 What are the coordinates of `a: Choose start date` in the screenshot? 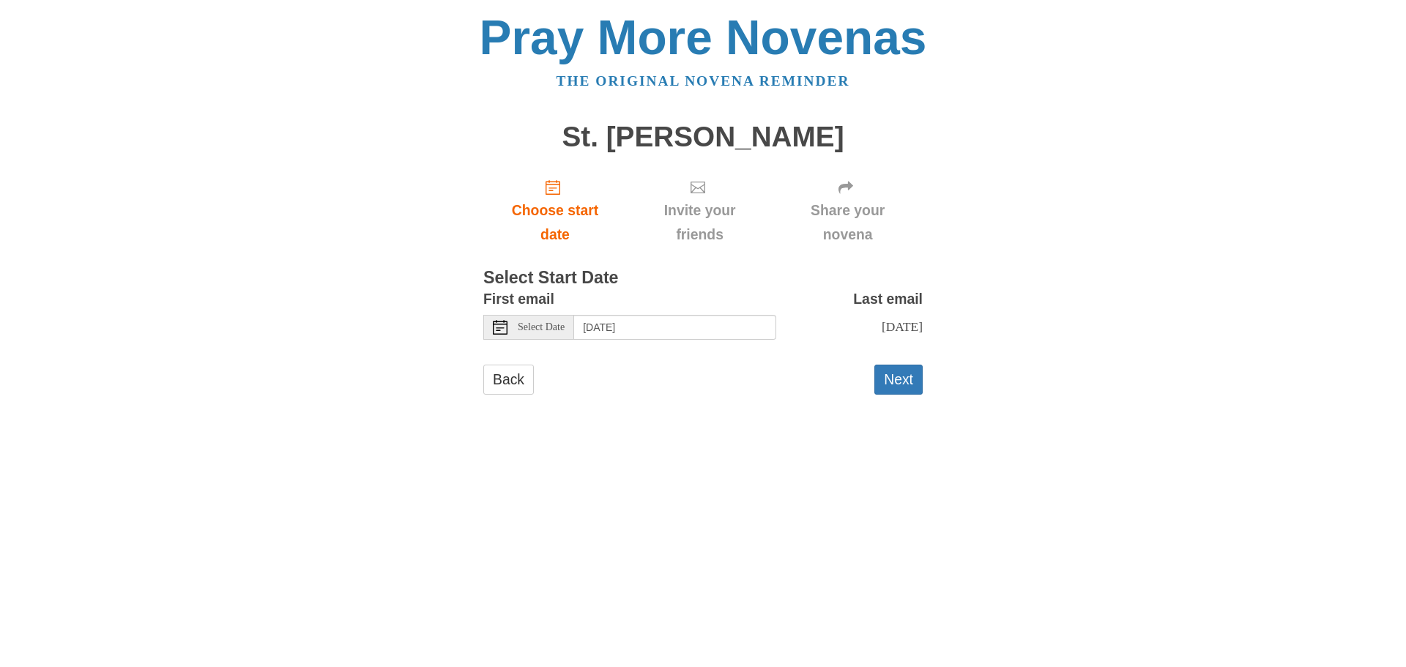 It's located at (555, 210).